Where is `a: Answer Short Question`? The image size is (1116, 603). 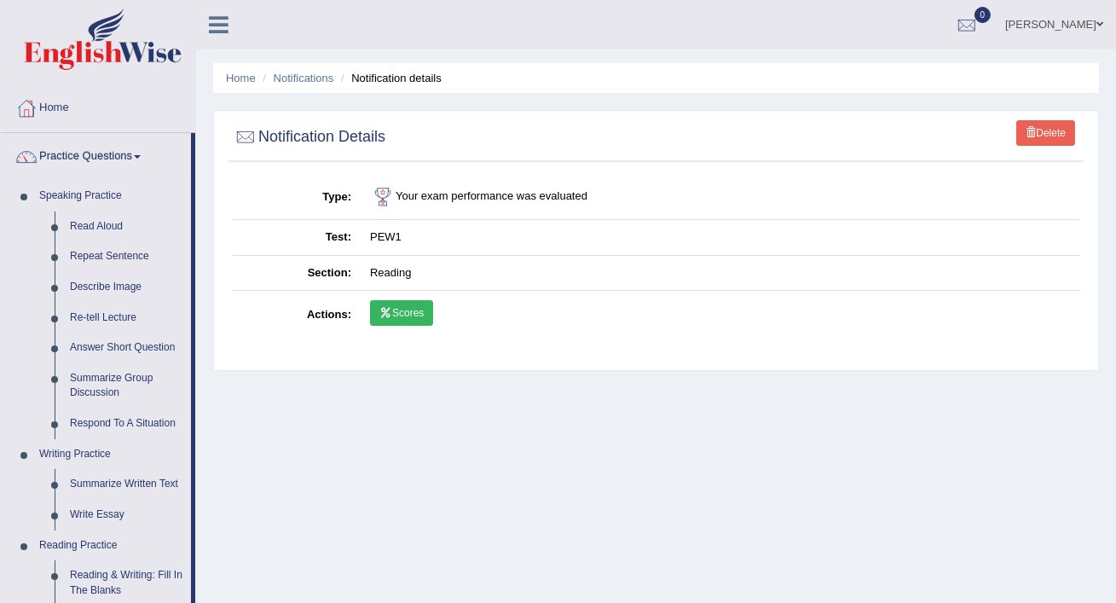 a: Answer Short Question is located at coordinates (126, 348).